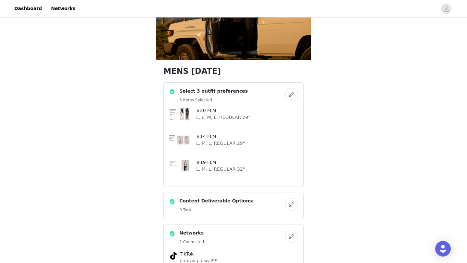 This screenshot has width=467, height=263. I want to click on img: #14 FLM, so click(179, 140).